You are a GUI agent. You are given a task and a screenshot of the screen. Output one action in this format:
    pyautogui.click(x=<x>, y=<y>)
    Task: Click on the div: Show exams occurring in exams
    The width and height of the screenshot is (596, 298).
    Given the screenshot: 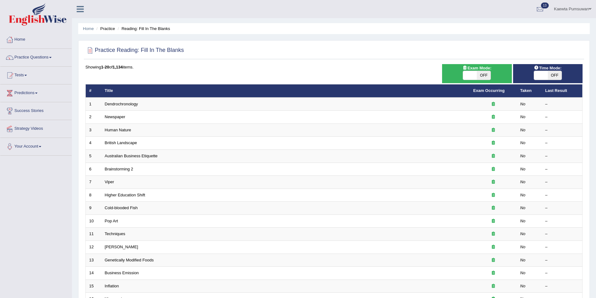 What is the action you would take?
    pyautogui.click(x=476, y=73)
    